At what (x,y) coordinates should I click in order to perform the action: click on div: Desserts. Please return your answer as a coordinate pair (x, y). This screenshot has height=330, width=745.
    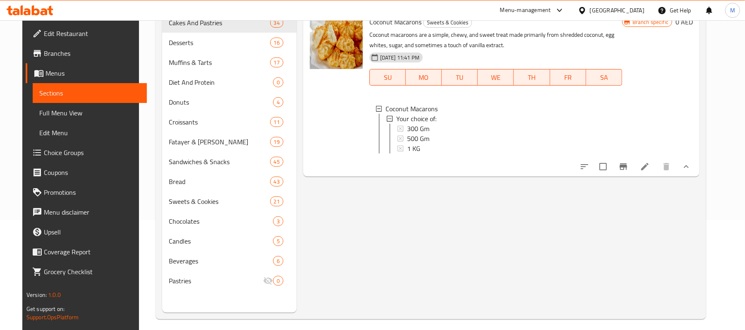
    Looking at the image, I should click on (219, 43).